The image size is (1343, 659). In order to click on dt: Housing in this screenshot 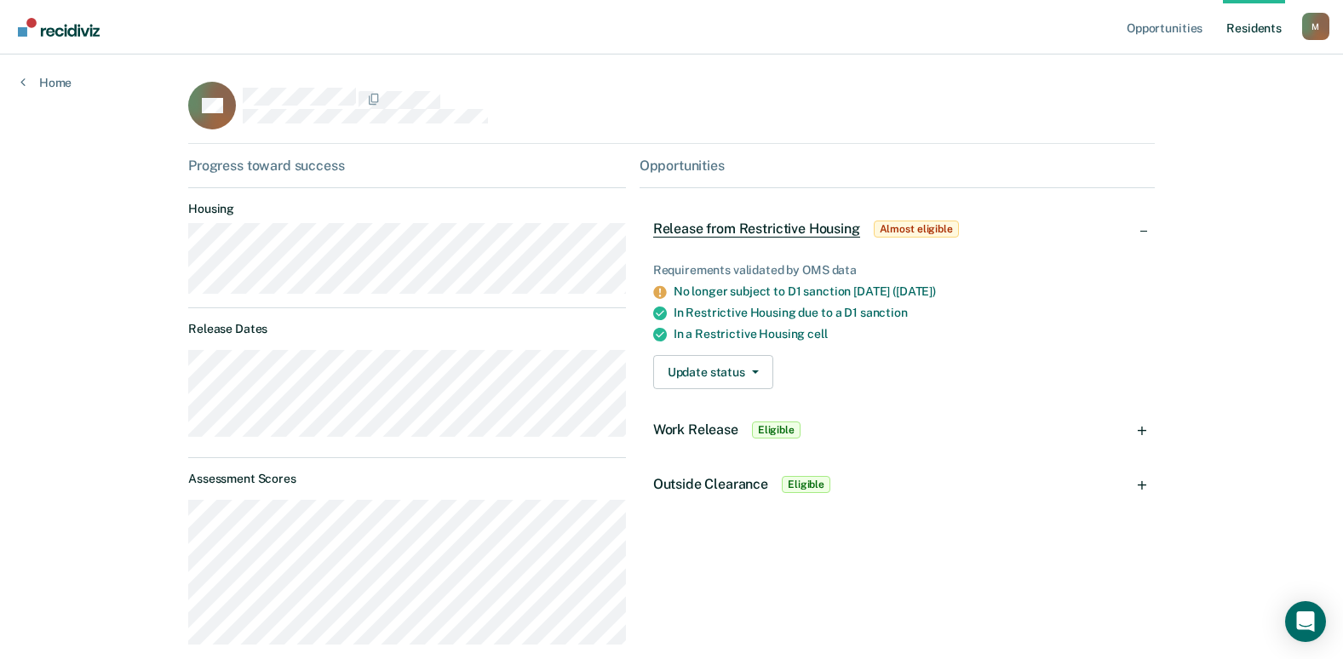, I will do `click(407, 209)`.